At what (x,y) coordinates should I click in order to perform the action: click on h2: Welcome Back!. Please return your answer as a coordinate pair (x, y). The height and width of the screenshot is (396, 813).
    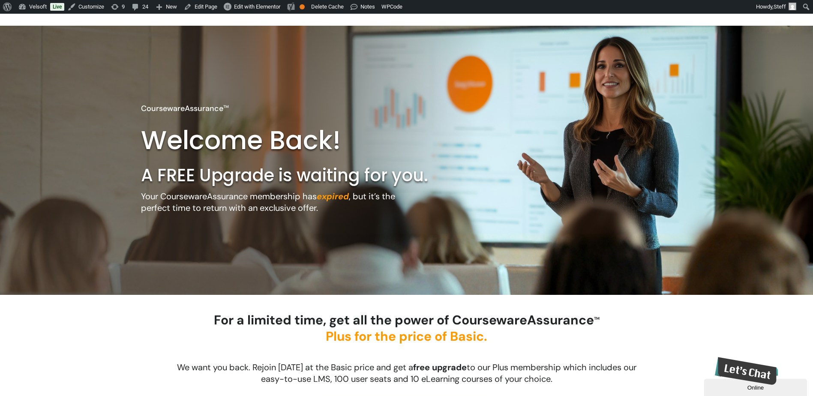
    Looking at the image, I should click on (247, 140).